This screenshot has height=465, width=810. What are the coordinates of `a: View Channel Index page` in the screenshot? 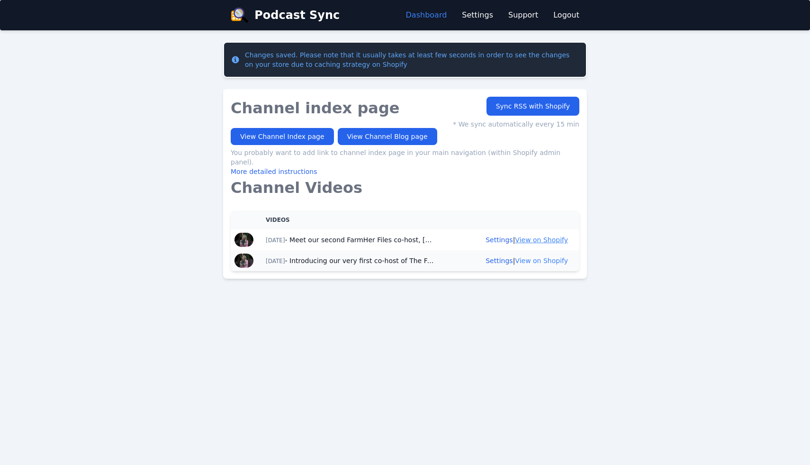 It's located at (282, 136).